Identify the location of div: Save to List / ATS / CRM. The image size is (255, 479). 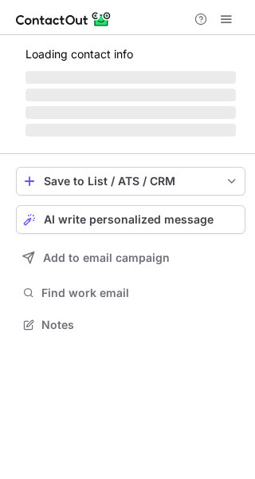
(131, 181).